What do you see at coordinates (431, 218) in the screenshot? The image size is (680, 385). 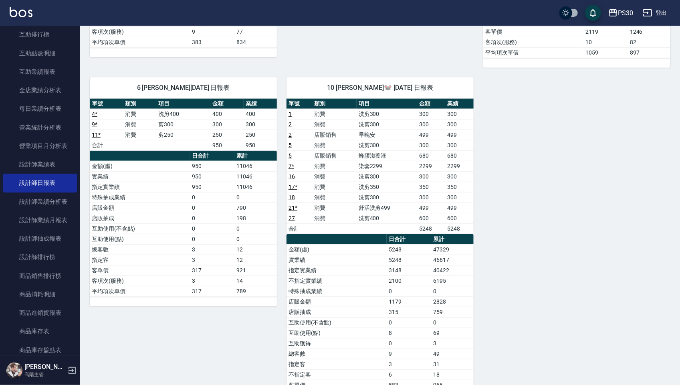 I see `td: 600` at bounding box center [431, 218].